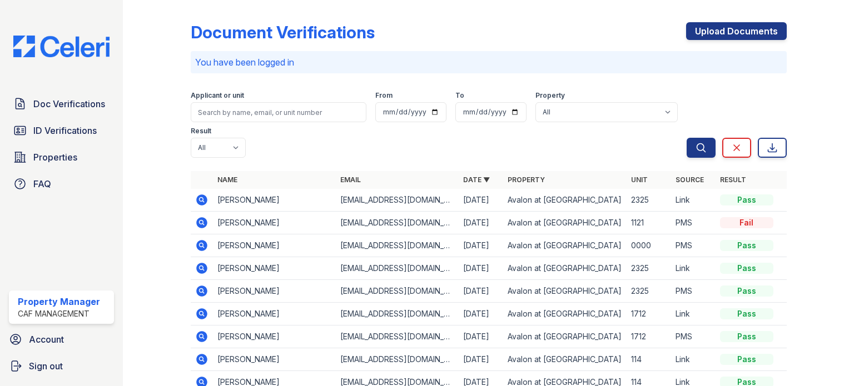  Describe the element at coordinates (201, 131) in the screenshot. I see `label: Result` at that location.